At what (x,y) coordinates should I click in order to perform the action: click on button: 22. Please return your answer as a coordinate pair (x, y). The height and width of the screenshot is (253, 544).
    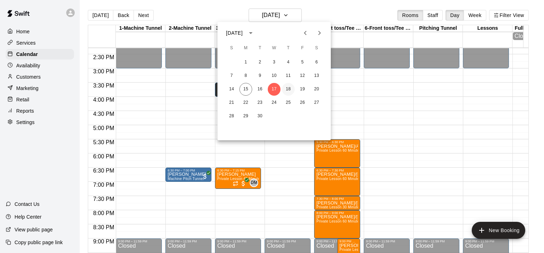
    Looking at the image, I should click on (246, 103).